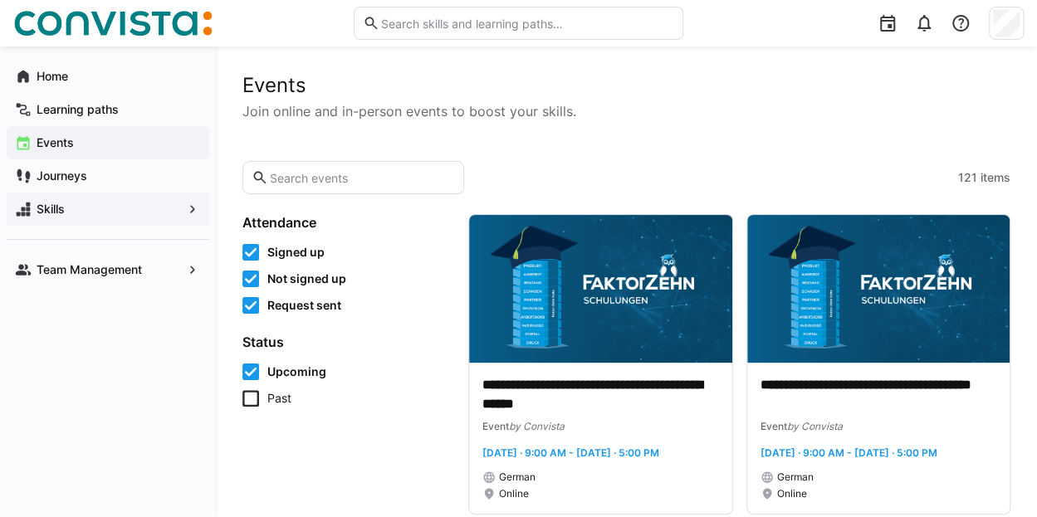 The height and width of the screenshot is (517, 1037). What do you see at coordinates (304, 306) in the screenshot?
I see `span: Request sent` at bounding box center [304, 306].